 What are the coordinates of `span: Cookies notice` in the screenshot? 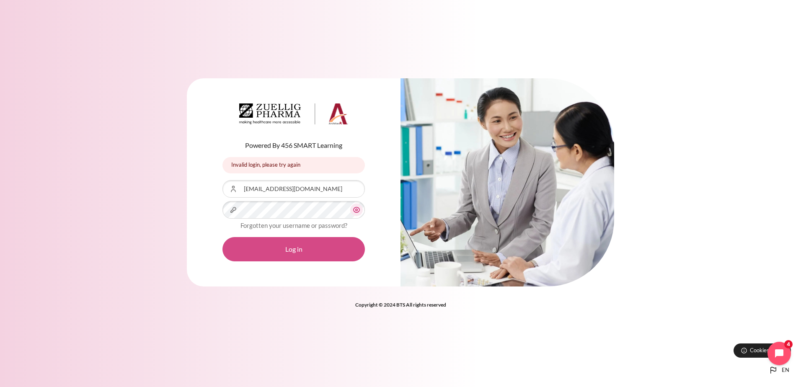 It's located at (767, 350).